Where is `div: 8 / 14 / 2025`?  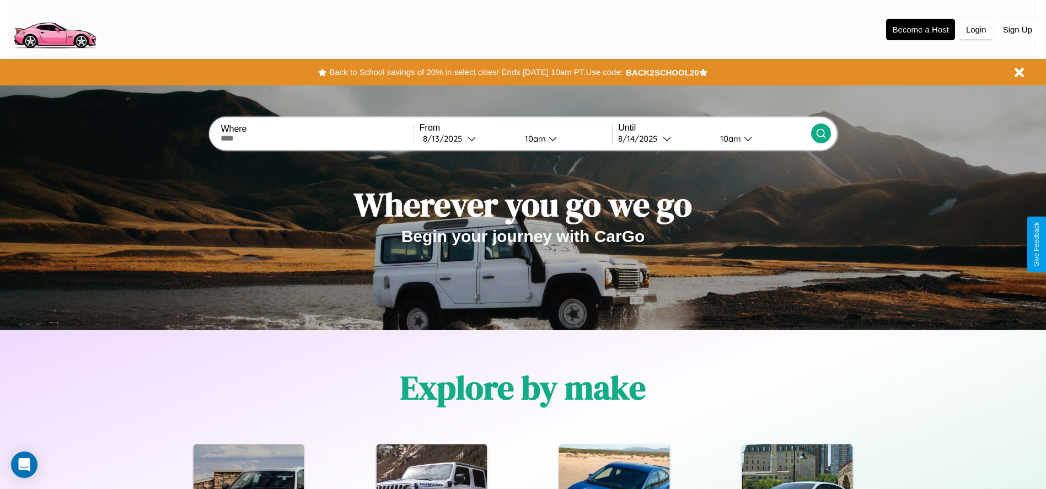
div: 8 / 14 / 2025 is located at coordinates (640, 138).